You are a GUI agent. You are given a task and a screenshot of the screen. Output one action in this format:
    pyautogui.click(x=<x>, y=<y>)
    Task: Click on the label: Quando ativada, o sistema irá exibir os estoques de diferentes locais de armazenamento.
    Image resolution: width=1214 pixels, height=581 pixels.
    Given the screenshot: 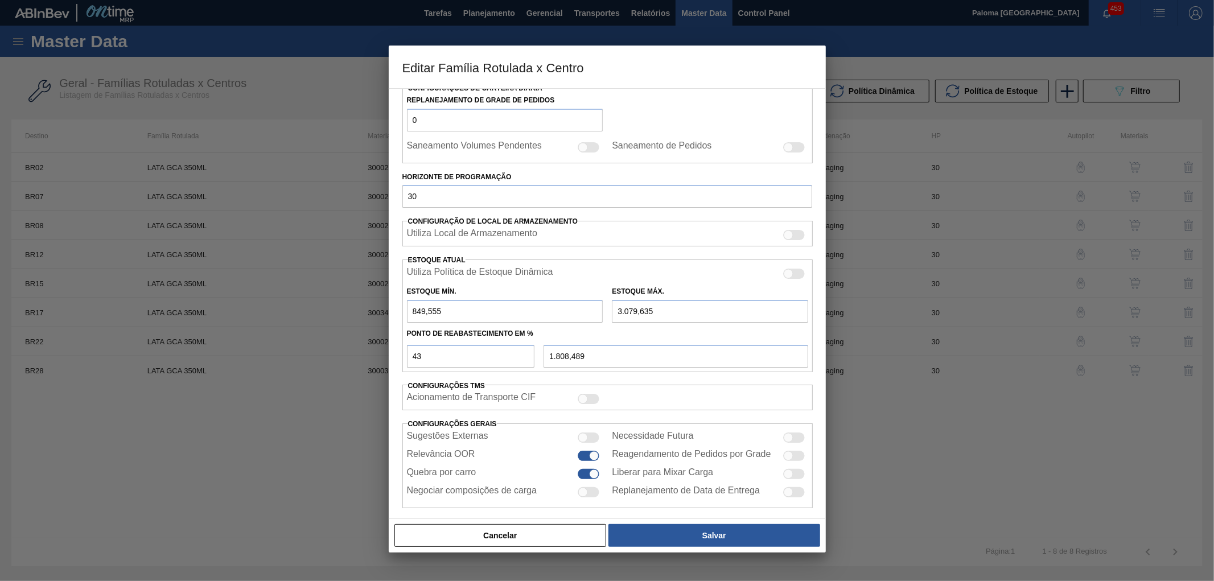 What is the action you would take?
    pyautogui.click(x=472, y=235)
    